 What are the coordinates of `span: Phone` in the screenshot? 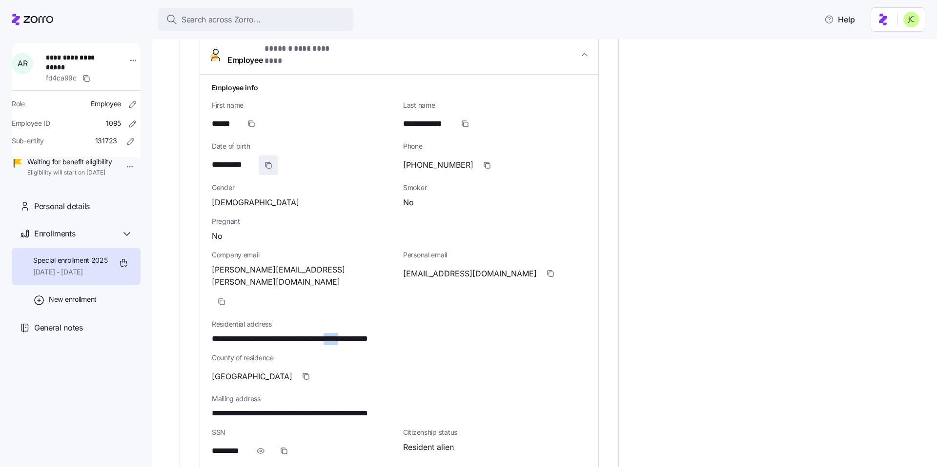 It's located at (495, 146).